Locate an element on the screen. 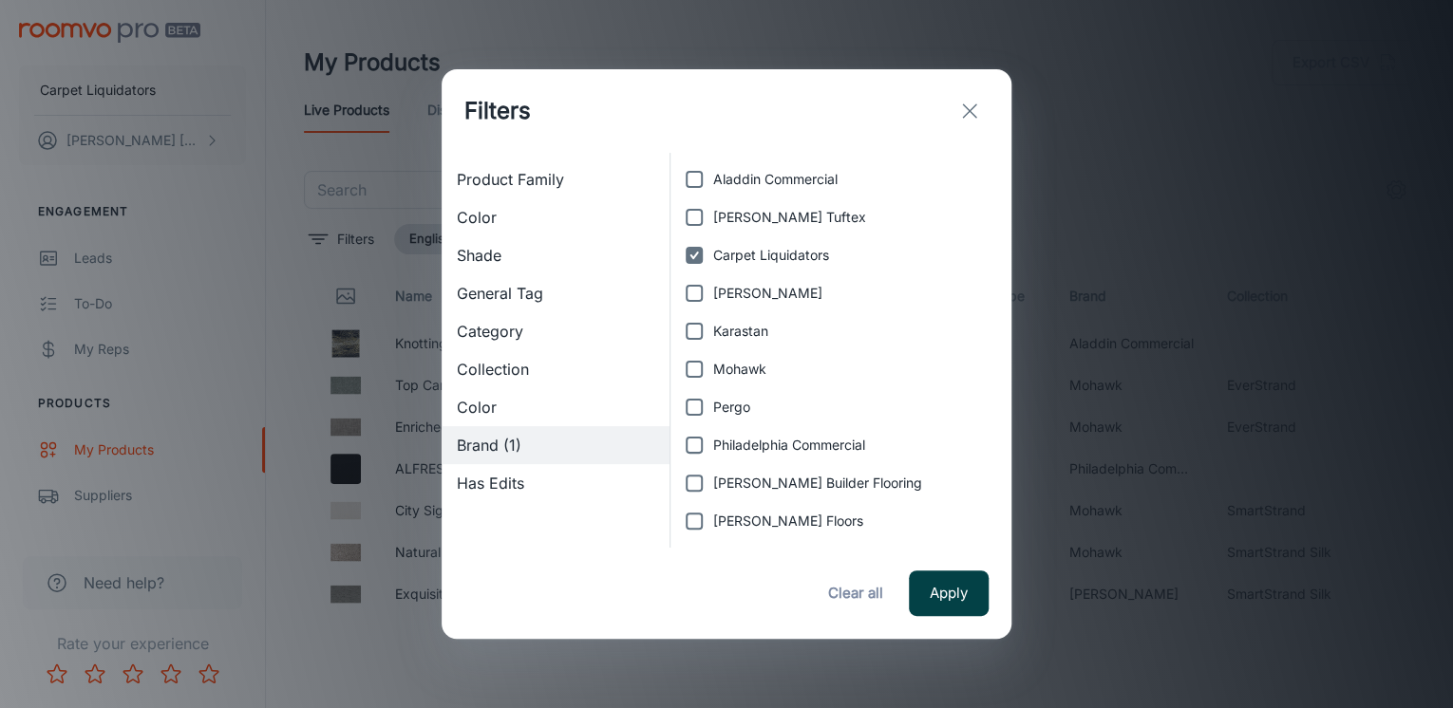 The width and height of the screenshot is (1453, 708). button: Apply is located at coordinates (949, 594).